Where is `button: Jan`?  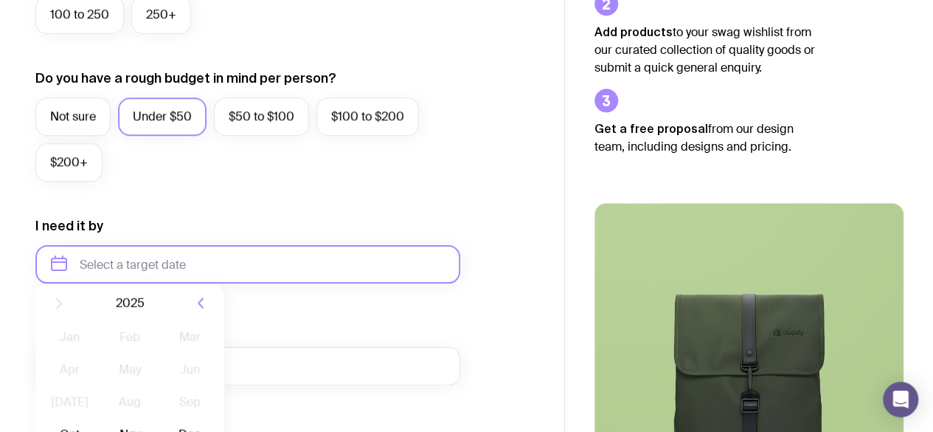 button: Jan is located at coordinates (69, 336).